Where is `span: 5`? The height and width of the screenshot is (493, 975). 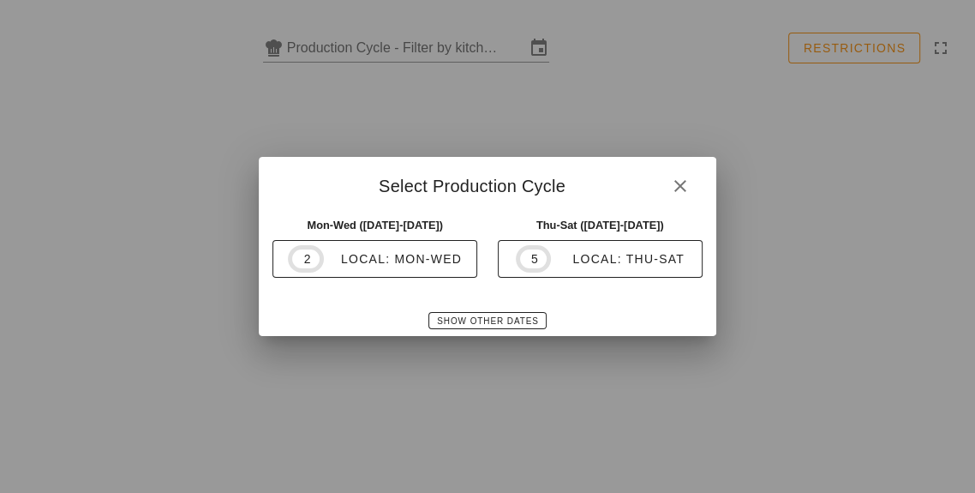 span: 5 is located at coordinates (534, 259).